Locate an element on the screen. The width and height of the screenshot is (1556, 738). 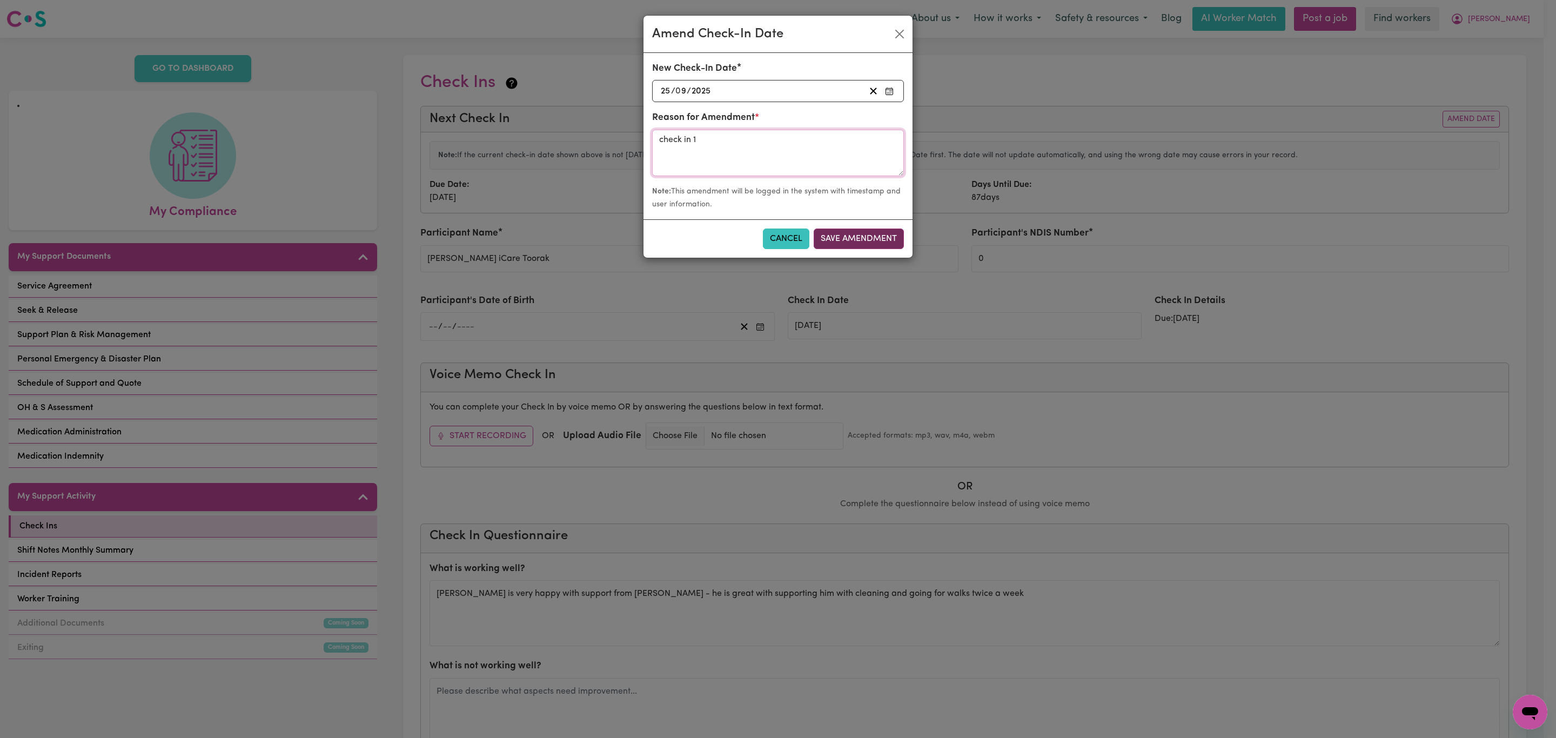
button: Save Amendment is located at coordinates (859, 239).